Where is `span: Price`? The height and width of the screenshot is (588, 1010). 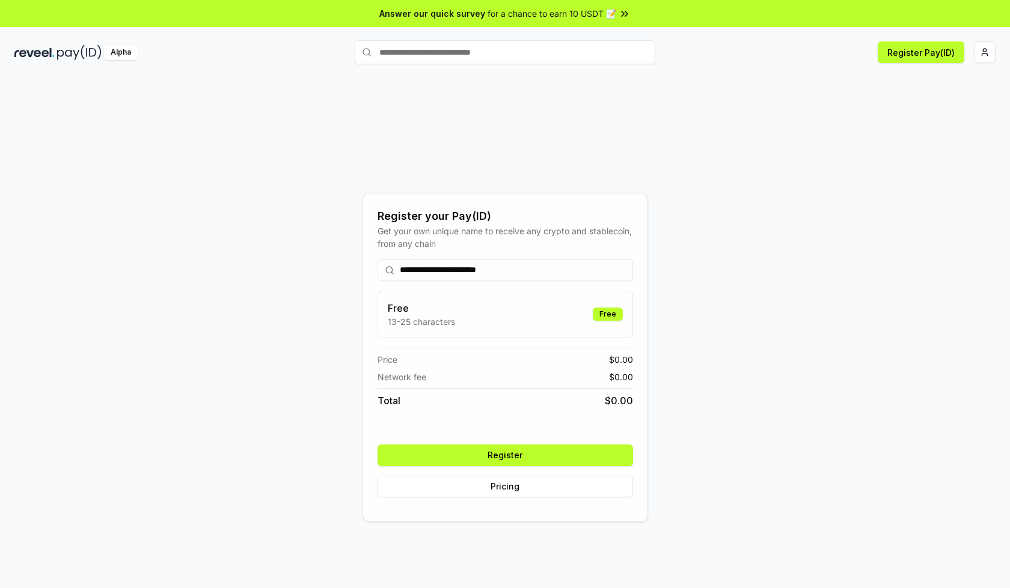
span: Price is located at coordinates (387, 359).